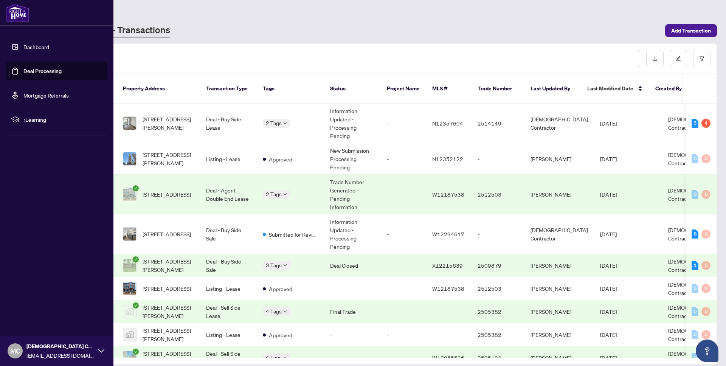  What do you see at coordinates (691, 31) in the screenshot?
I see `span: Add Transaction` at bounding box center [691, 31].